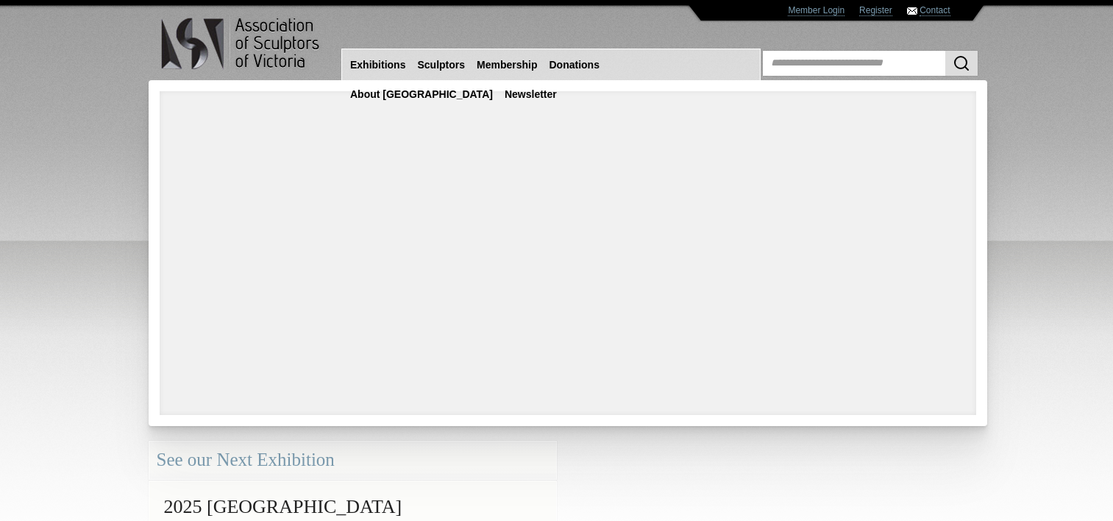 This screenshot has width=1113, height=521. Describe the element at coordinates (507, 65) in the screenshot. I see `a: Membership` at that location.